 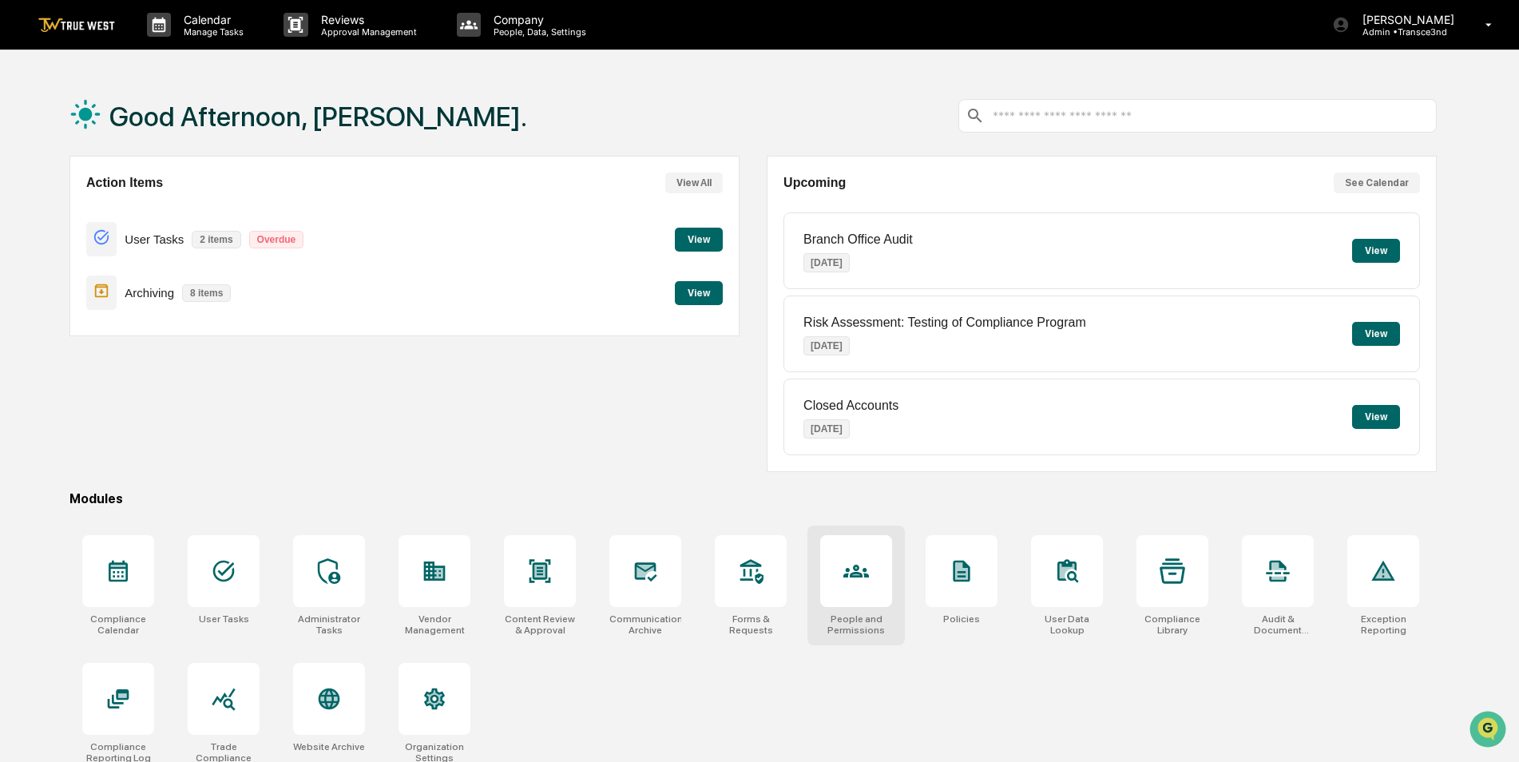 What do you see at coordinates (751, 625) in the screenshot?
I see `div: Forms & Requests` at bounding box center [751, 625].